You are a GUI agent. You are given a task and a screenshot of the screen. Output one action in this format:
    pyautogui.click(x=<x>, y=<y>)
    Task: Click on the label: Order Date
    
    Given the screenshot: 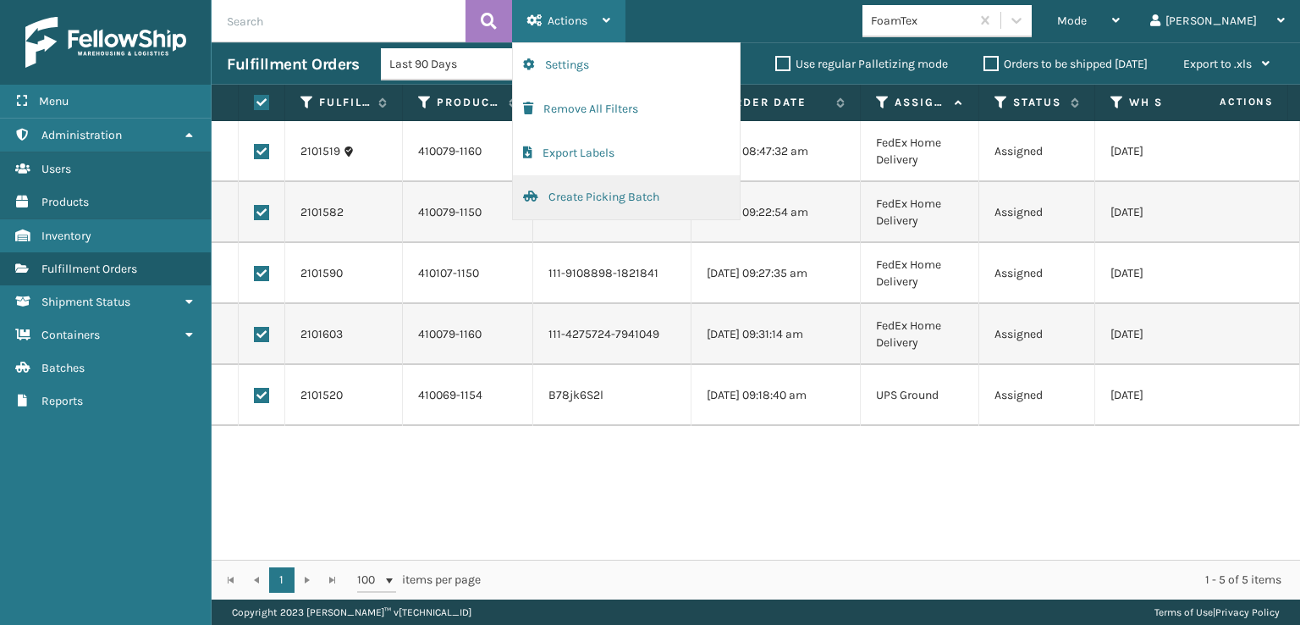 What is the action you would take?
    pyautogui.click(x=776, y=102)
    